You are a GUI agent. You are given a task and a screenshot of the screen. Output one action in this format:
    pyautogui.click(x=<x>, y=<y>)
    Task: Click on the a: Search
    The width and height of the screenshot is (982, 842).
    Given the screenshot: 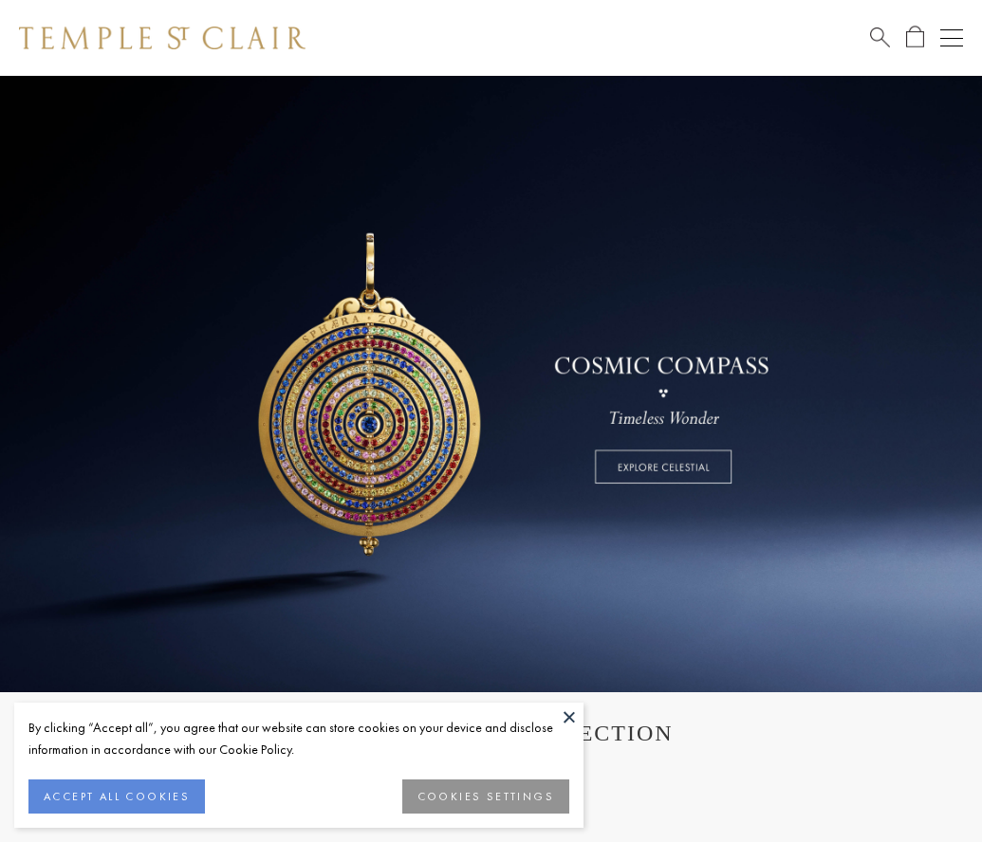 What is the action you would take?
    pyautogui.click(x=879, y=37)
    